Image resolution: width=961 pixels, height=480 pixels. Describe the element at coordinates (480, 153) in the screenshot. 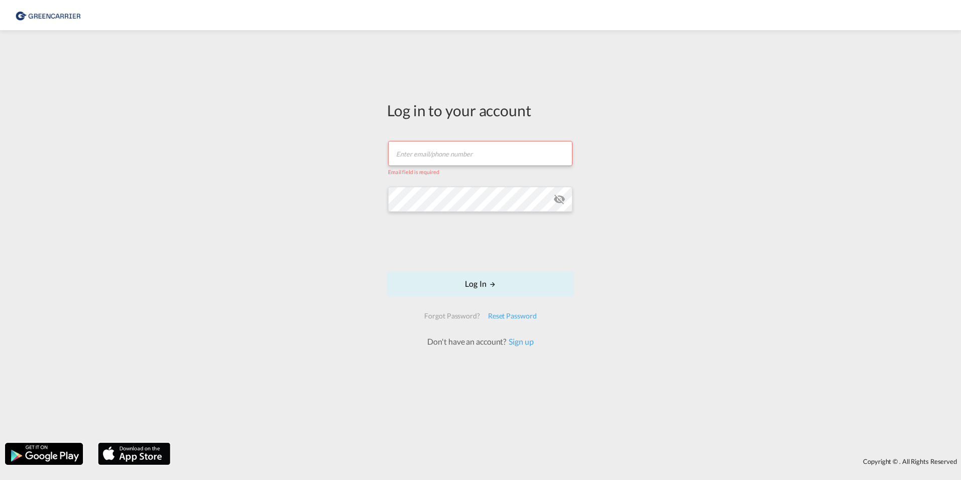

I see `input: Enter email/phone number` at that location.